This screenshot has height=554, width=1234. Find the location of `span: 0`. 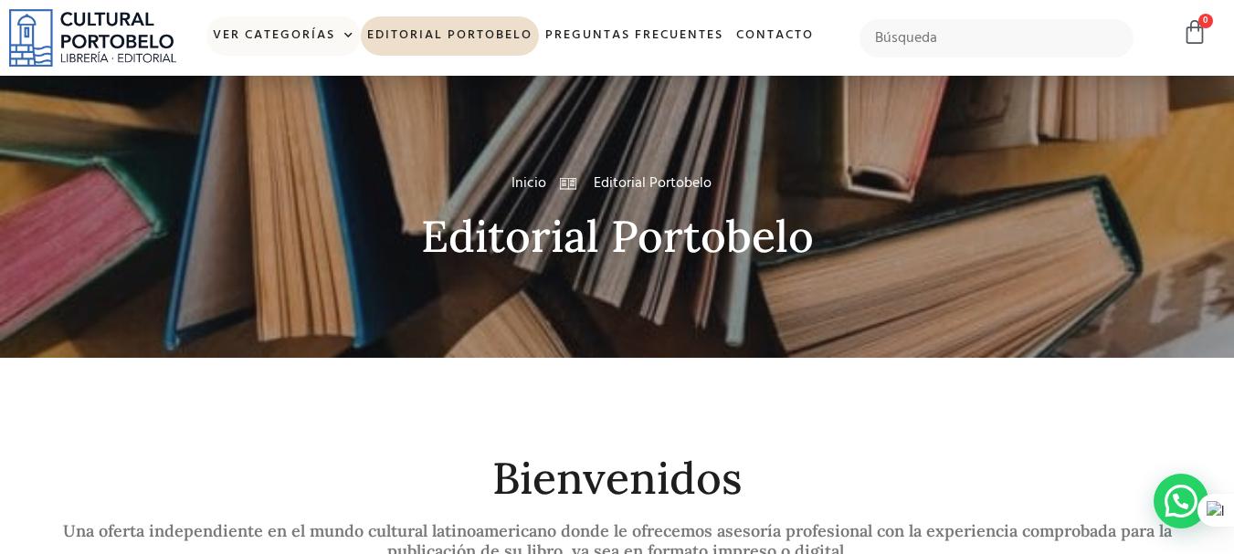

span: 0 is located at coordinates (1206, 21).